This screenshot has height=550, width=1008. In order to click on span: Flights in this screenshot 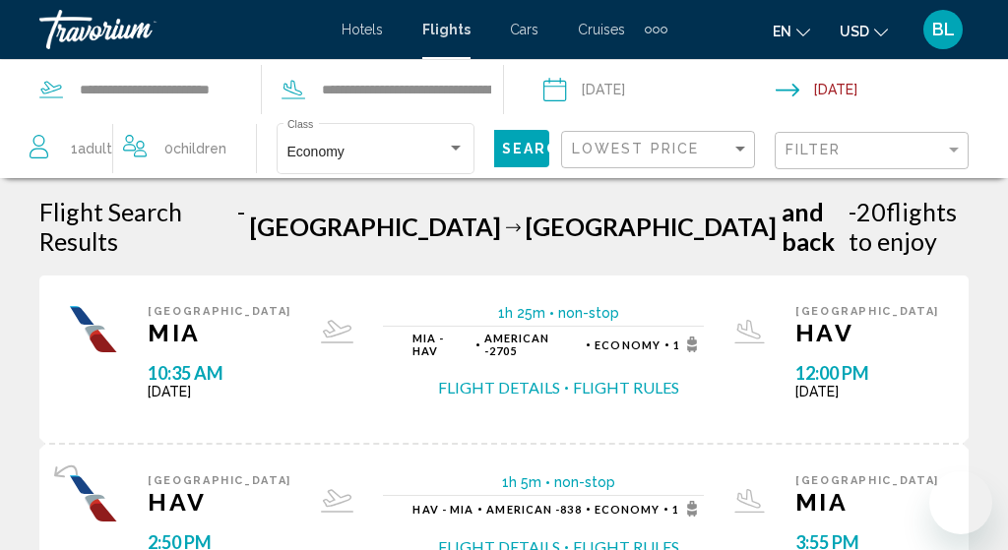, I will do `click(446, 30)`.